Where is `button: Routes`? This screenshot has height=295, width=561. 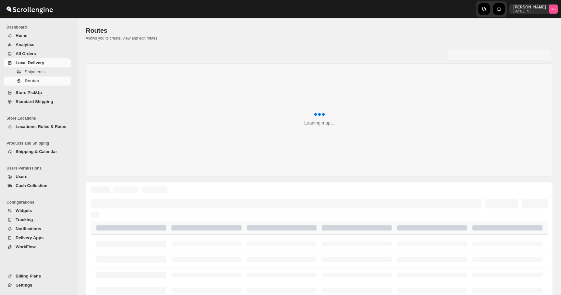 button: Routes is located at coordinates (37, 81).